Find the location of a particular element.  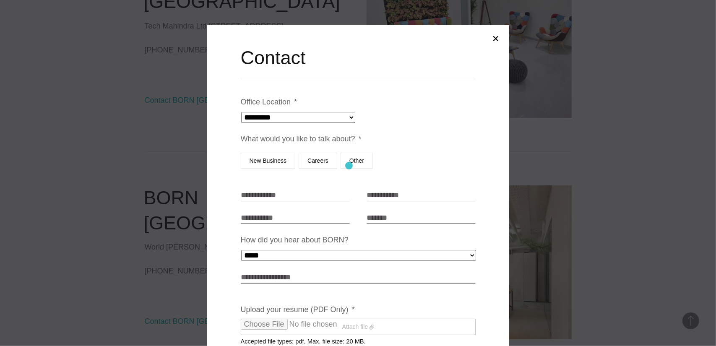

label: Attach file is located at coordinates (358, 327).